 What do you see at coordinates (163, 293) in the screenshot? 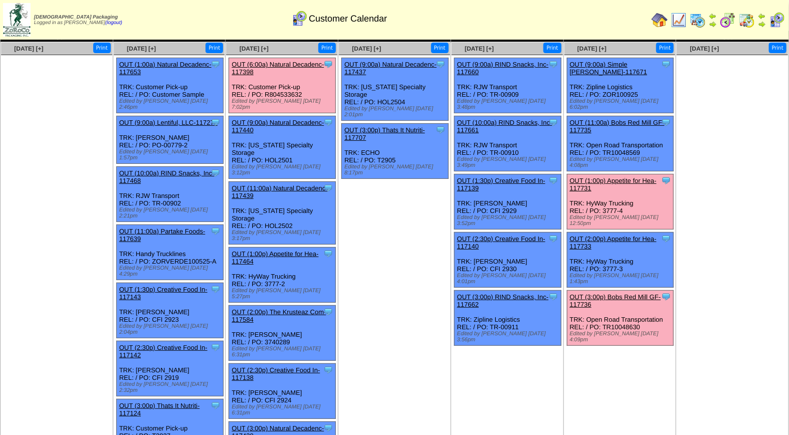
I see `a: OUT (1:30p) Creative Food In-117143` at bounding box center [163, 293].